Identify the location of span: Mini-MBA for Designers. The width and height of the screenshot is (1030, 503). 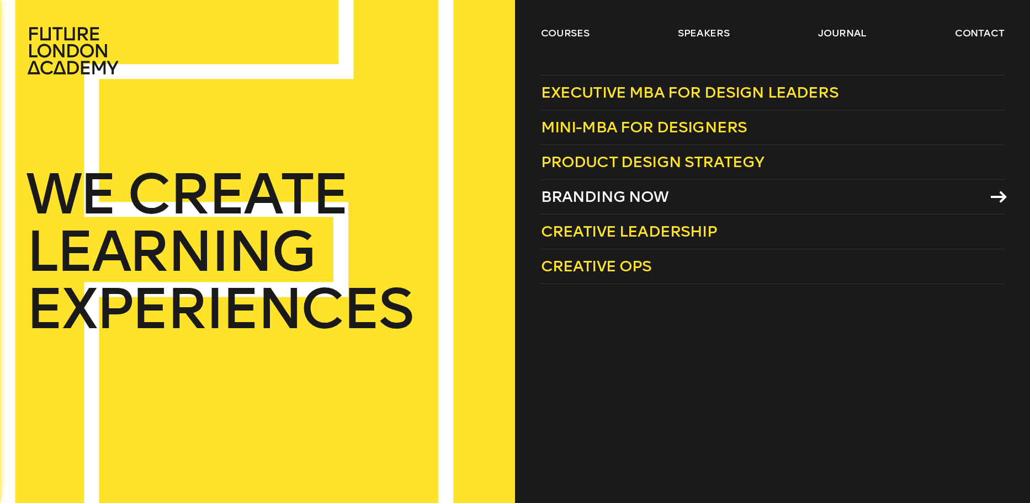
(644, 127).